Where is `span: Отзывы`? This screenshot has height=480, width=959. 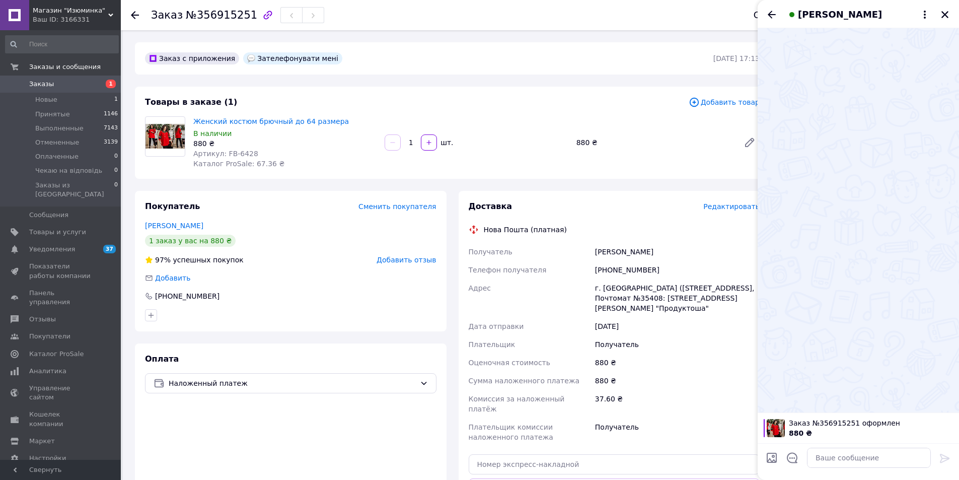
span: Отзывы is located at coordinates (42, 319).